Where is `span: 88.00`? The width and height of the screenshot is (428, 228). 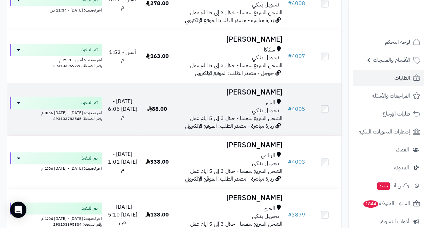
span: 88.00 is located at coordinates (157, 109).